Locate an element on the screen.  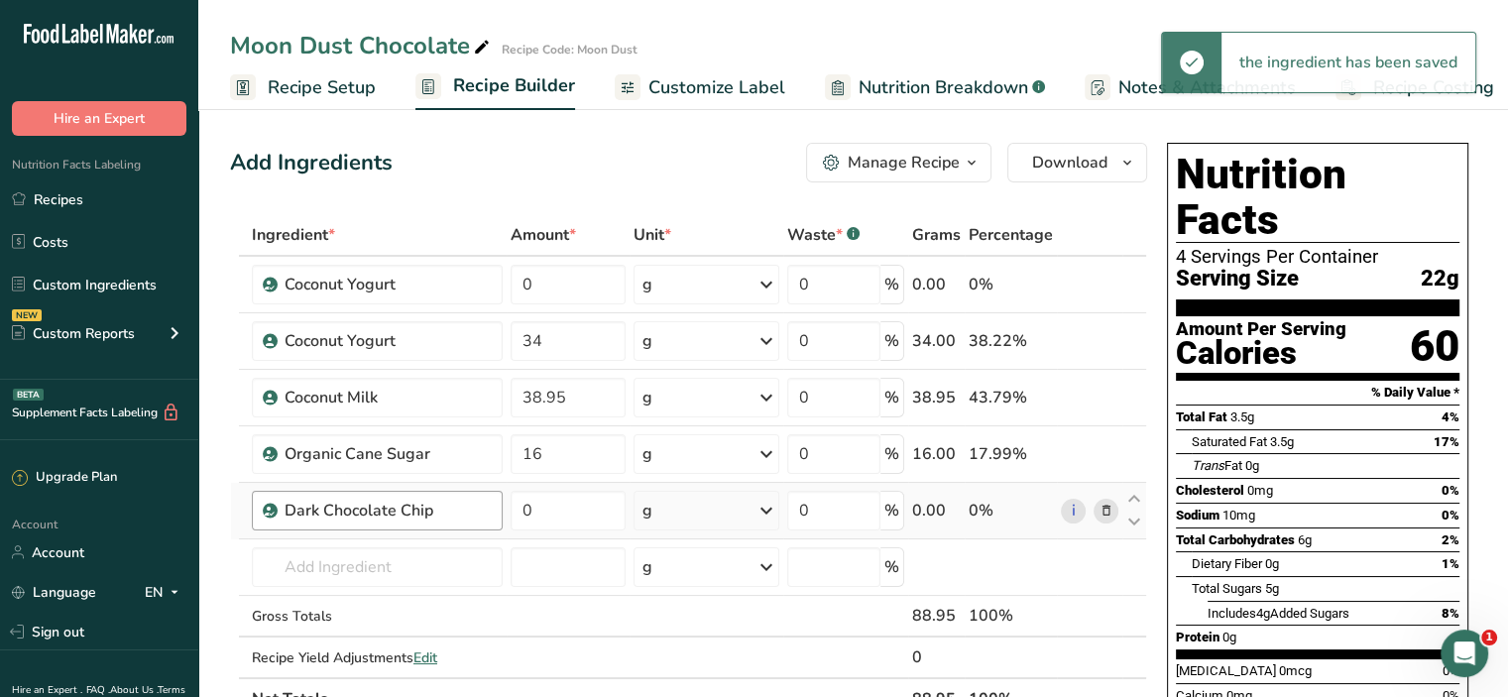
div: Amount Per Serving is located at coordinates (1261, 329).